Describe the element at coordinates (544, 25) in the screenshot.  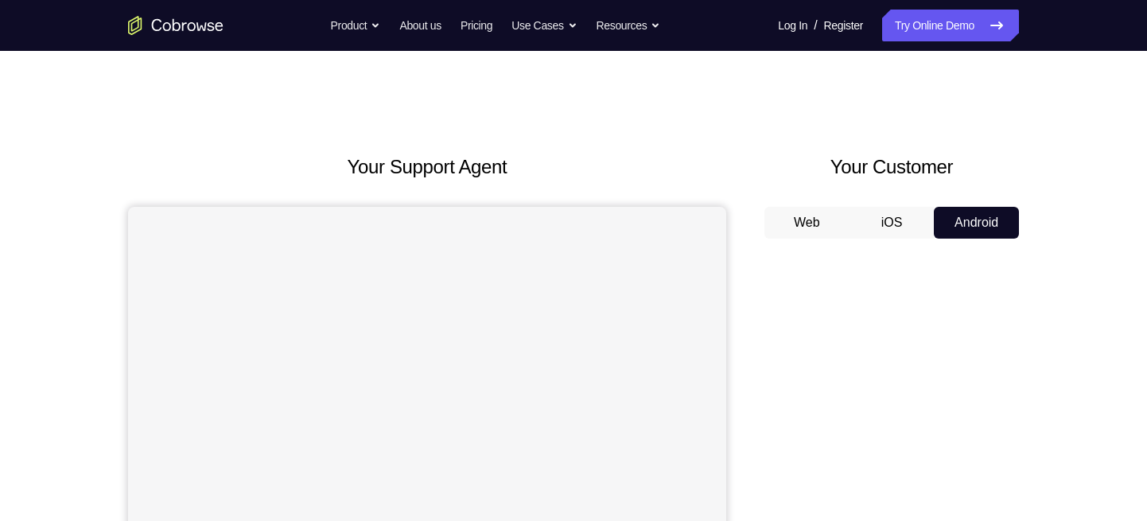
I see `button: Use Cases` at that location.